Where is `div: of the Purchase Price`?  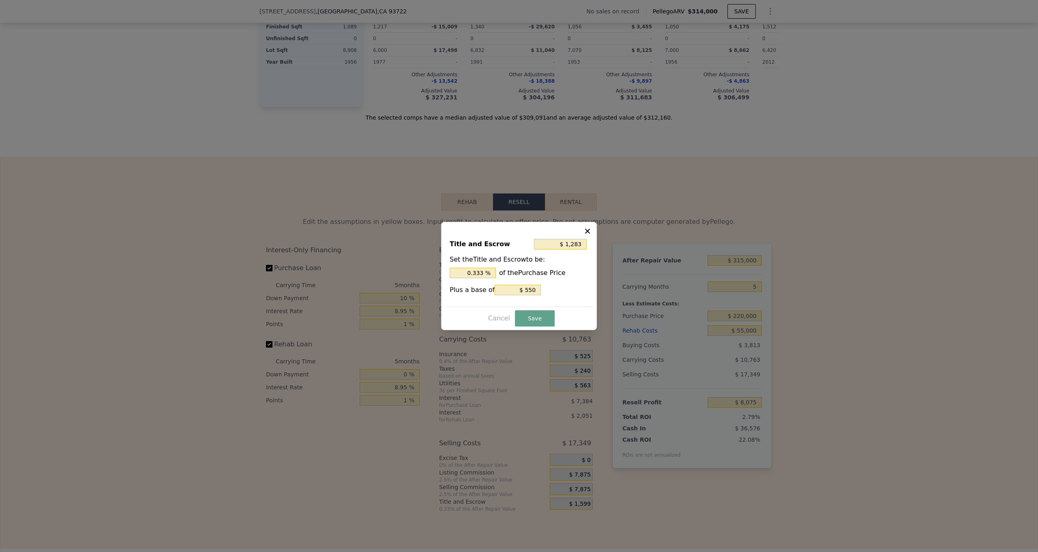
div: of the Purchase Price is located at coordinates (519, 273).